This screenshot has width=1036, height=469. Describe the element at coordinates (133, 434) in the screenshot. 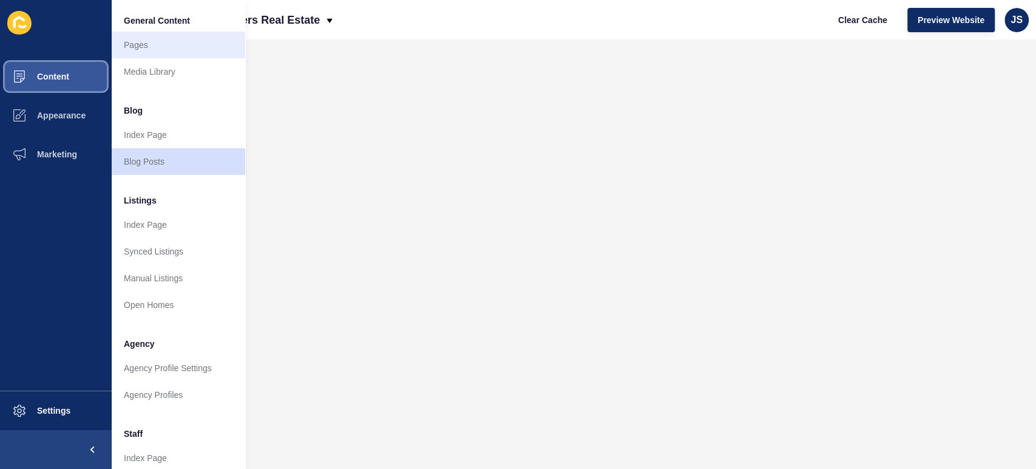

I see `span: Staff` at that location.